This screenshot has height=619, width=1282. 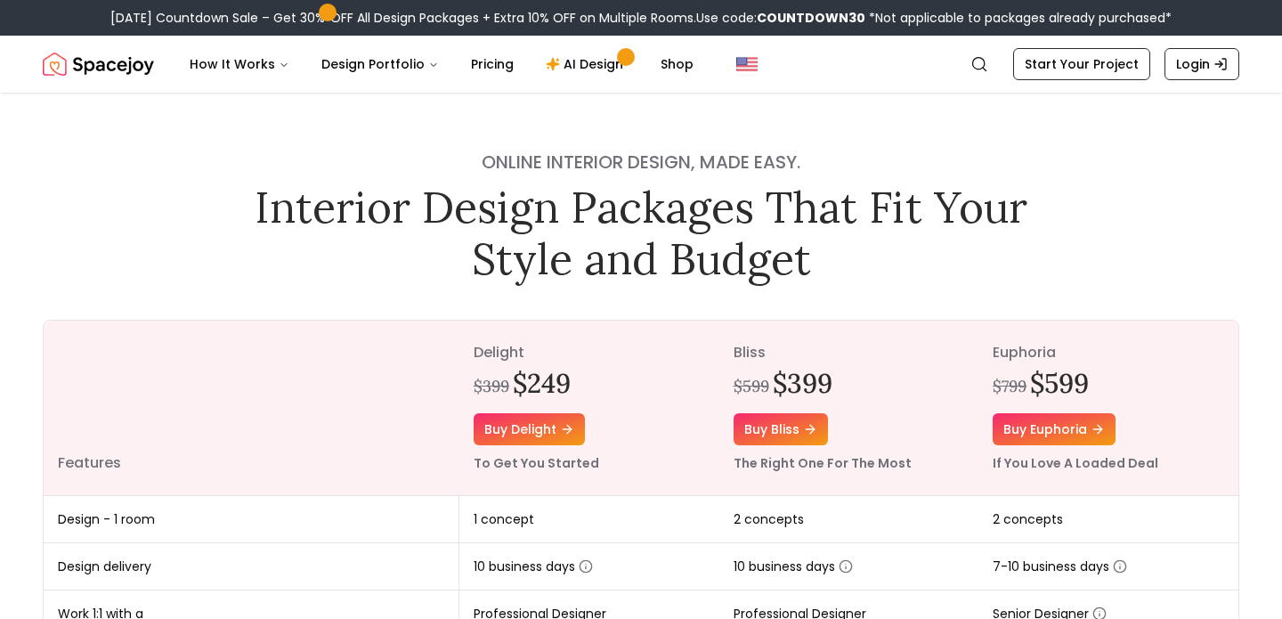 What do you see at coordinates (849, 352) in the screenshot?
I see `p: bliss` at bounding box center [849, 352].